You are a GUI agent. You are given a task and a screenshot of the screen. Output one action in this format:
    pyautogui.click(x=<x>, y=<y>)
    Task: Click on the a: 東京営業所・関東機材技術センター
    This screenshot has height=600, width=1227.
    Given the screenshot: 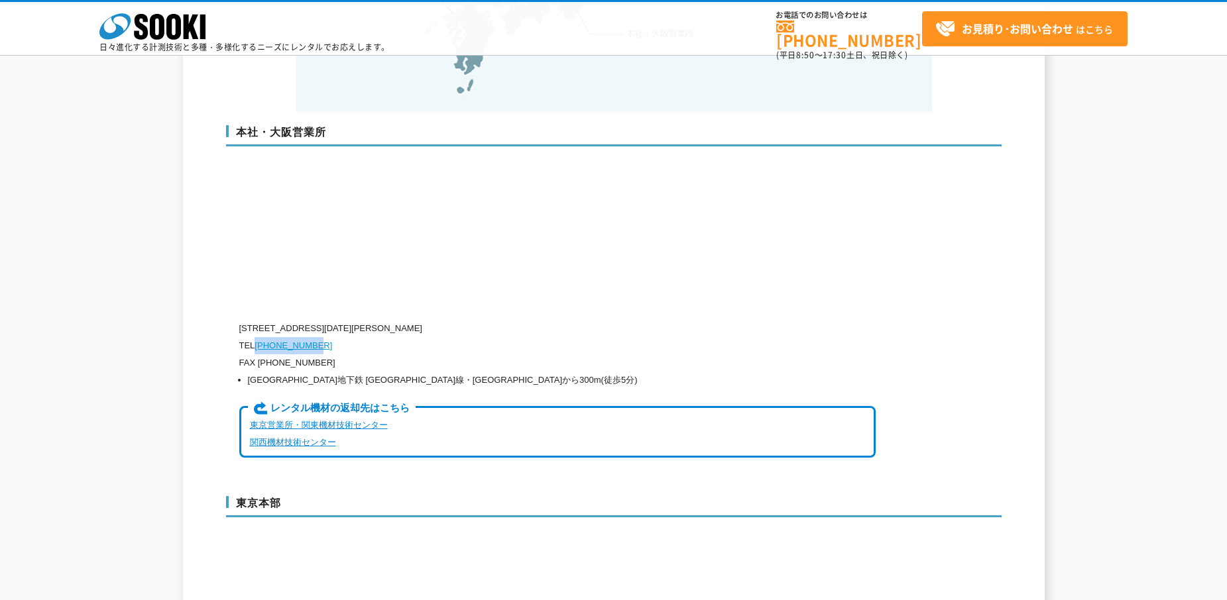 What is the action you would take?
    pyautogui.click(x=319, y=425)
    